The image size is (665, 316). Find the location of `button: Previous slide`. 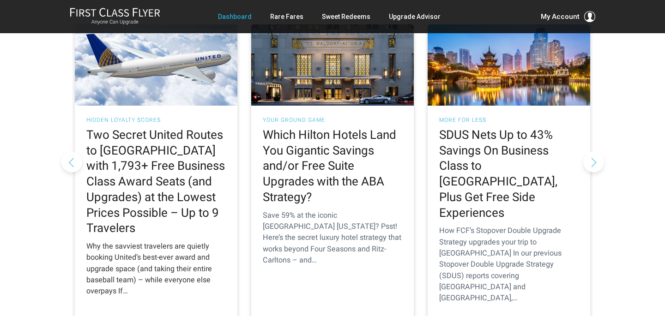

button: Previous slide is located at coordinates (72, 162).